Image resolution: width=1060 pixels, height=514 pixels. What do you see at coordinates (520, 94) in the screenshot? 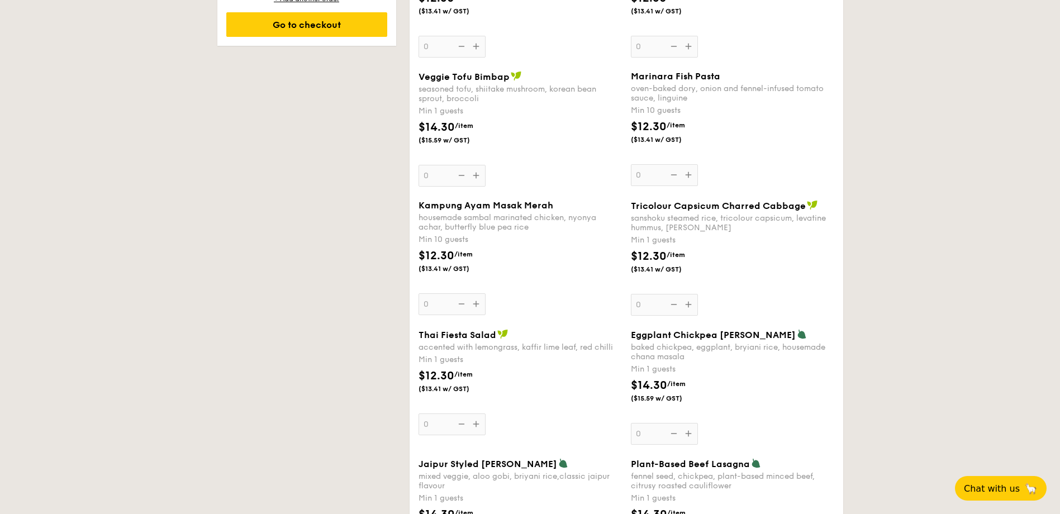
I see `div: seasoned tofu, shiitake mushroom, korean bean sprout, broccoli` at bounding box center [520, 94].